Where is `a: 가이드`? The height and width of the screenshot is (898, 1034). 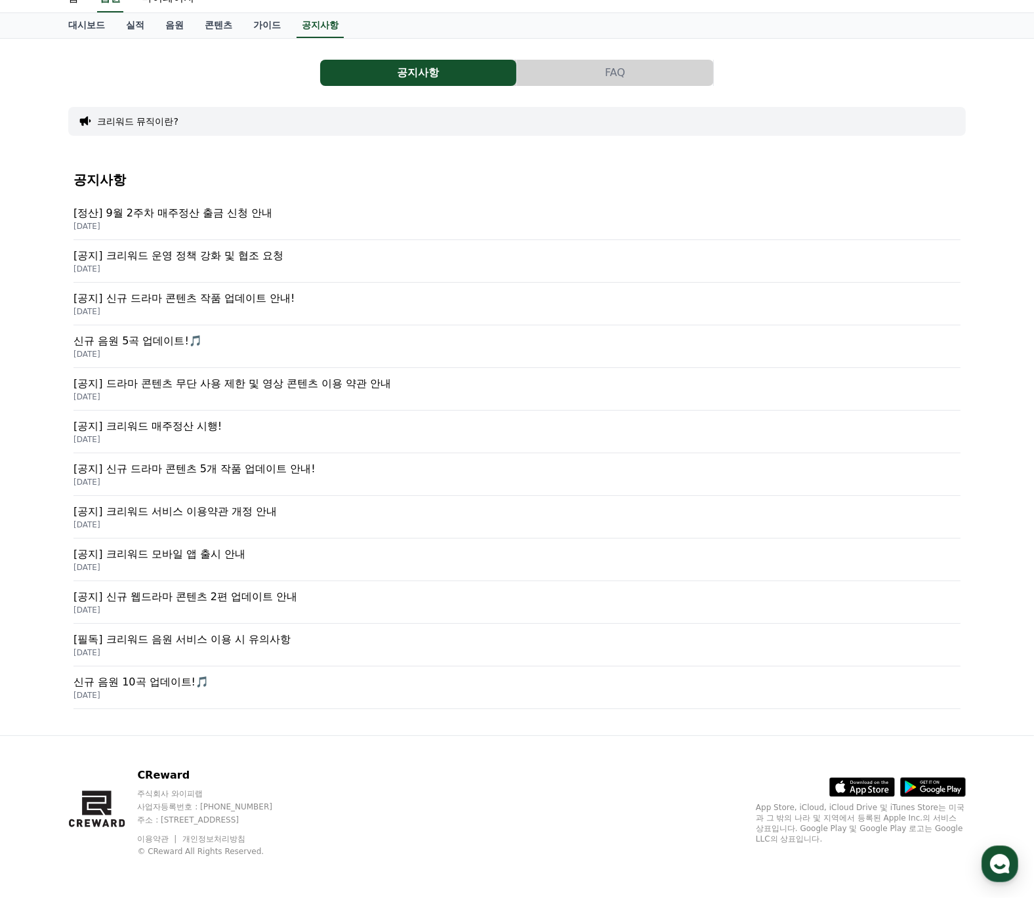
a: 가이드 is located at coordinates (267, 26).